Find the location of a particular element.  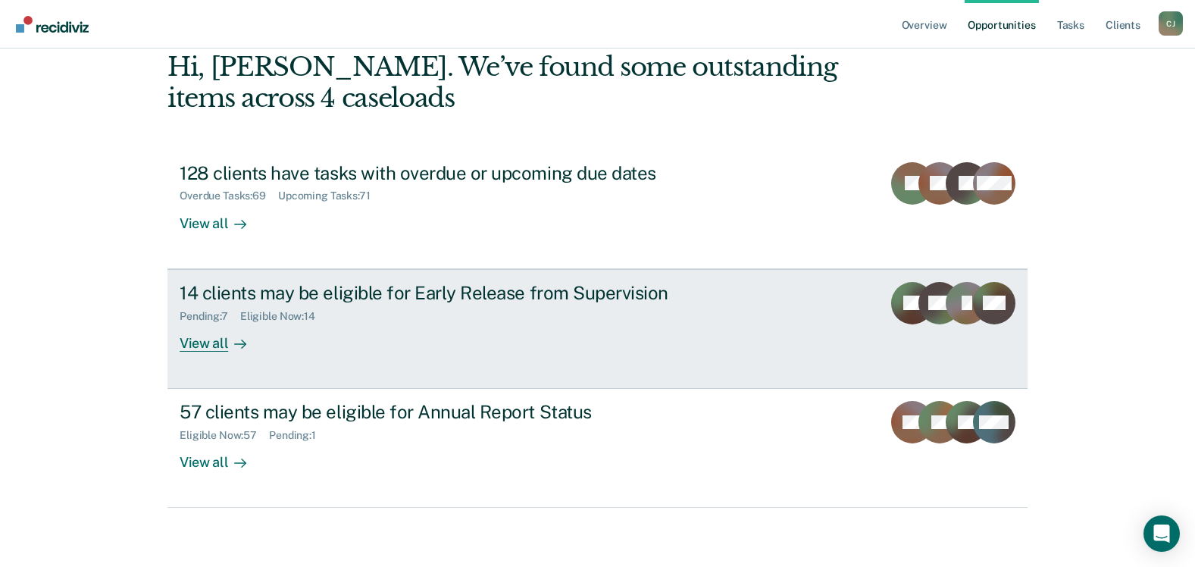

div: 14 clients may be eligible for Early Release from Supervision is located at coordinates (445, 292).